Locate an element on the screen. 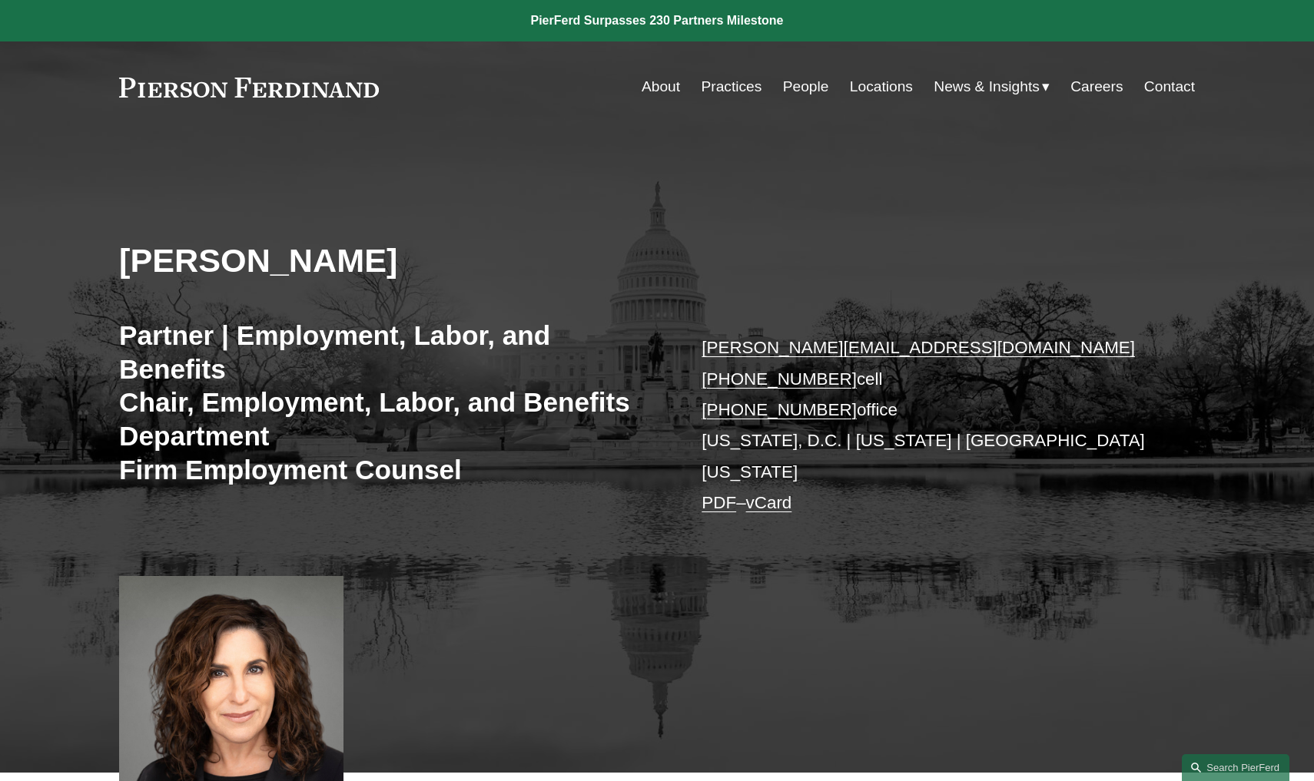 The width and height of the screenshot is (1314, 781). a: Practices is located at coordinates (731, 87).